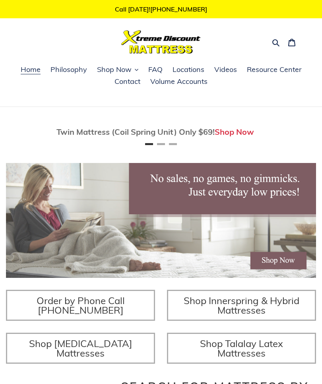 The width and height of the screenshot is (322, 384). What do you see at coordinates (275, 70) in the screenshot?
I see `a: Resource Center` at bounding box center [275, 70].